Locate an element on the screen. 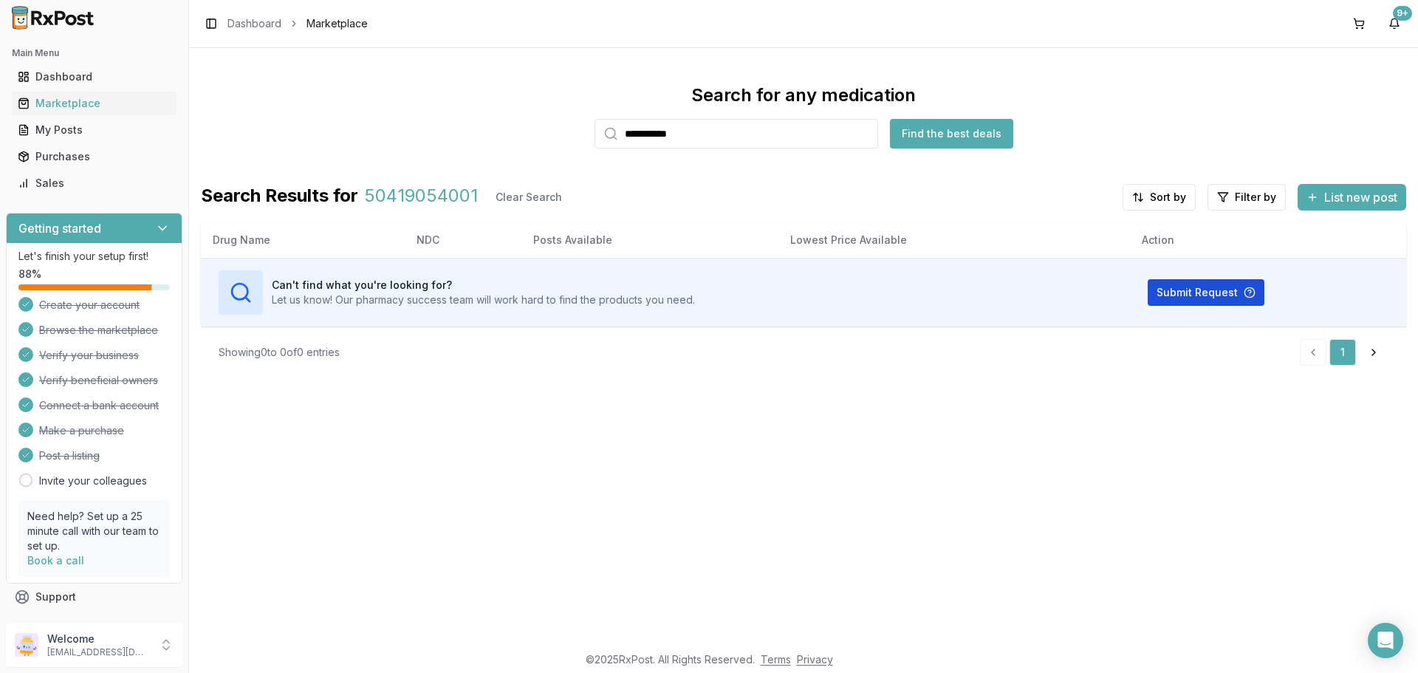 The height and width of the screenshot is (673, 1418). a: 1 is located at coordinates (1343, 352).